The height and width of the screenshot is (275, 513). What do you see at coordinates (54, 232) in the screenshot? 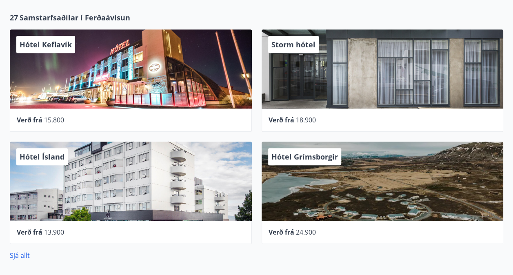
I see `span: 13.900` at bounding box center [54, 232].